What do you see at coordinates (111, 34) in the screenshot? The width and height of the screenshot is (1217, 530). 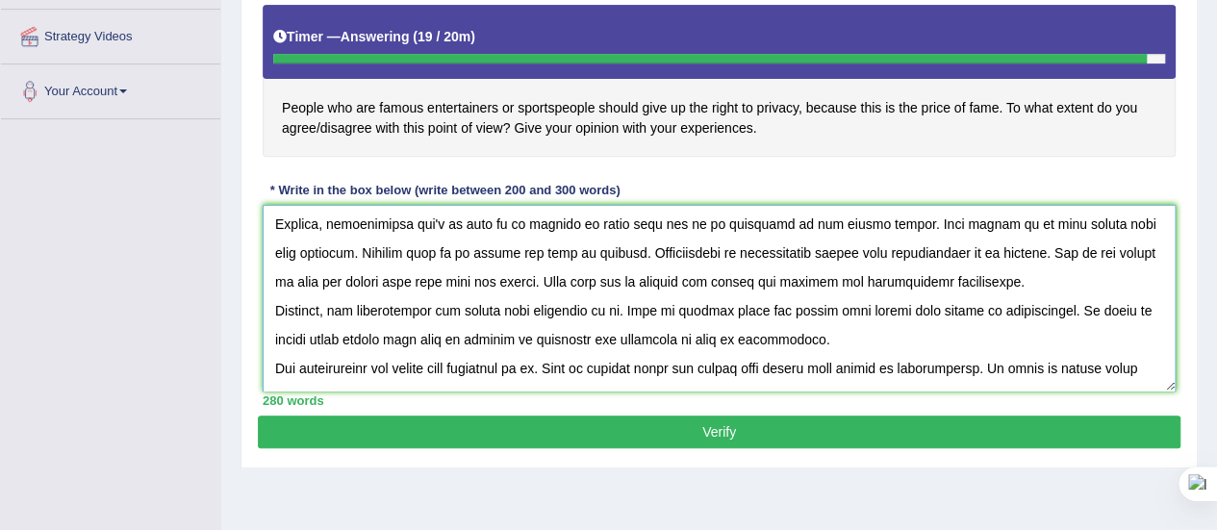 I see `a: Strategy Videos` at bounding box center [111, 34].